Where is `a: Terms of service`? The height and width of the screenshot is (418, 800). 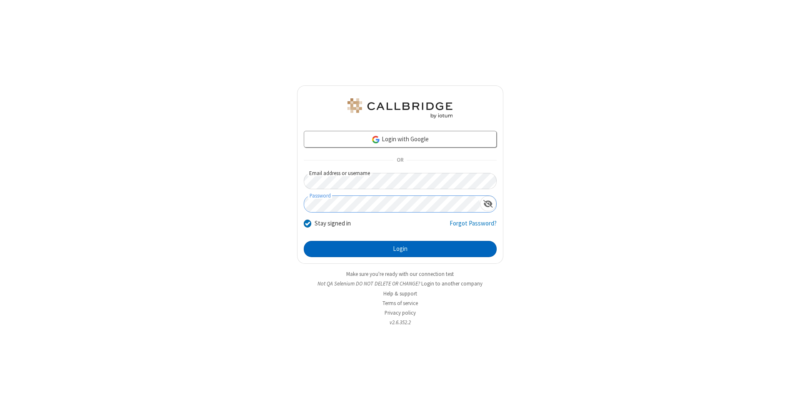
a: Terms of service is located at coordinates (400, 303).